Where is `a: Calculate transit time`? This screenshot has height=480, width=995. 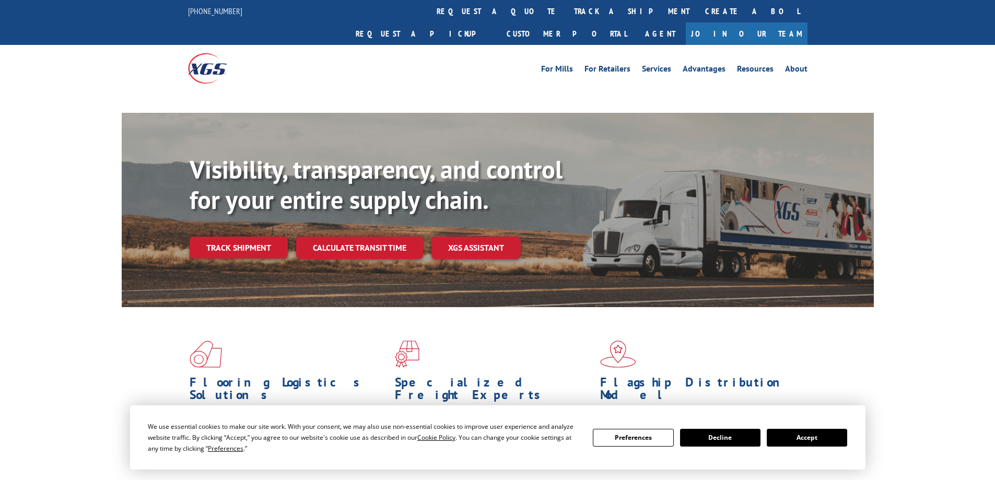 a: Calculate transit time is located at coordinates (359, 248).